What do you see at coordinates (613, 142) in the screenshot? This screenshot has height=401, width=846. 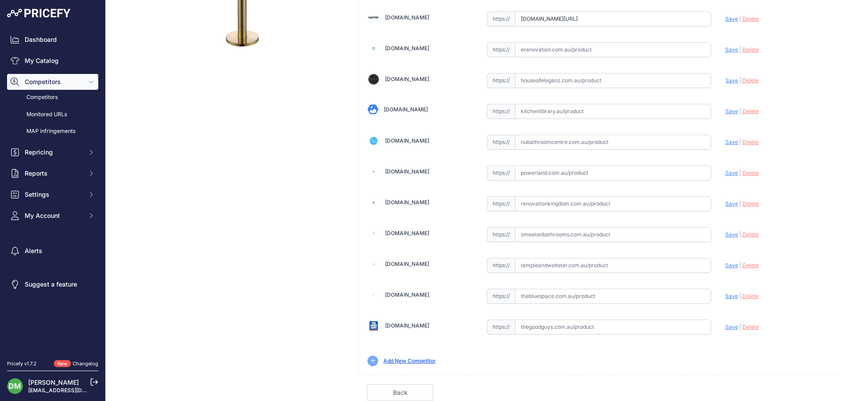 I see `input: nubathroomcentre.com.au/product` at bounding box center [613, 142].